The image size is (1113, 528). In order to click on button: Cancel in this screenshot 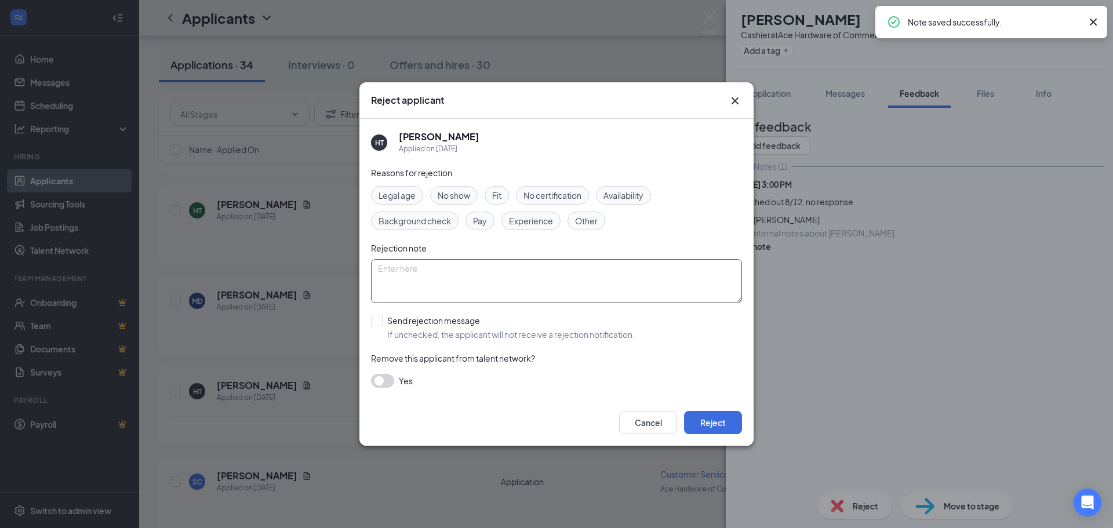, I will do `click(648, 423)`.